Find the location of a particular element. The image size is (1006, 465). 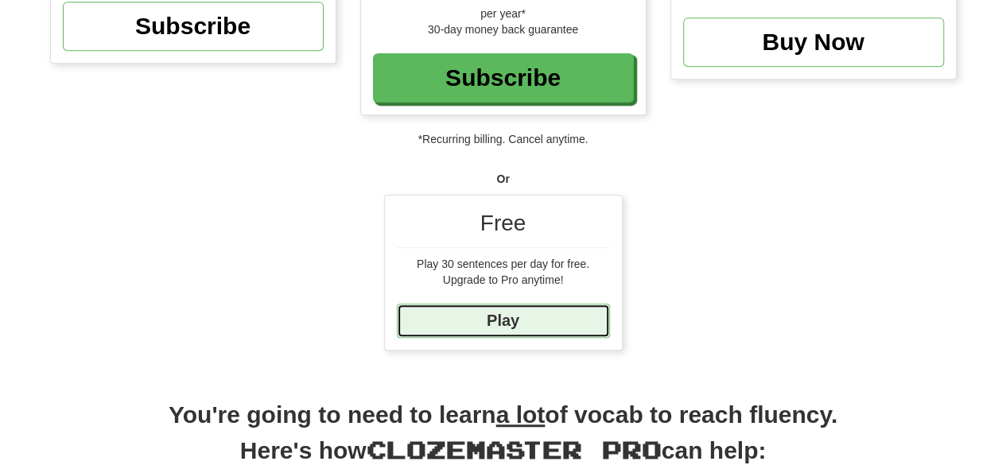

div: Play 30 sentences per day for free. is located at coordinates (503, 264).